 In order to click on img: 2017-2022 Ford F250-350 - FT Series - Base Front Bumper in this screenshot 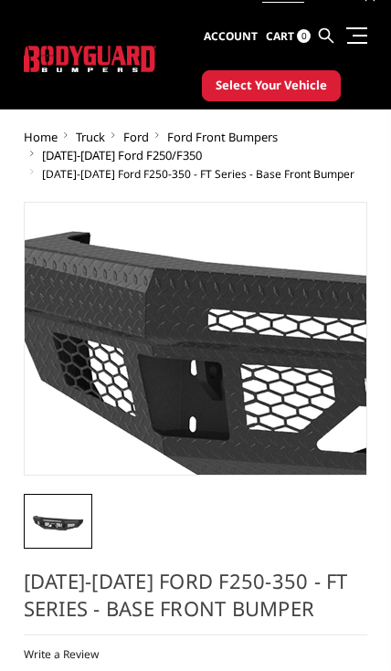, I will do `click(58, 520)`.